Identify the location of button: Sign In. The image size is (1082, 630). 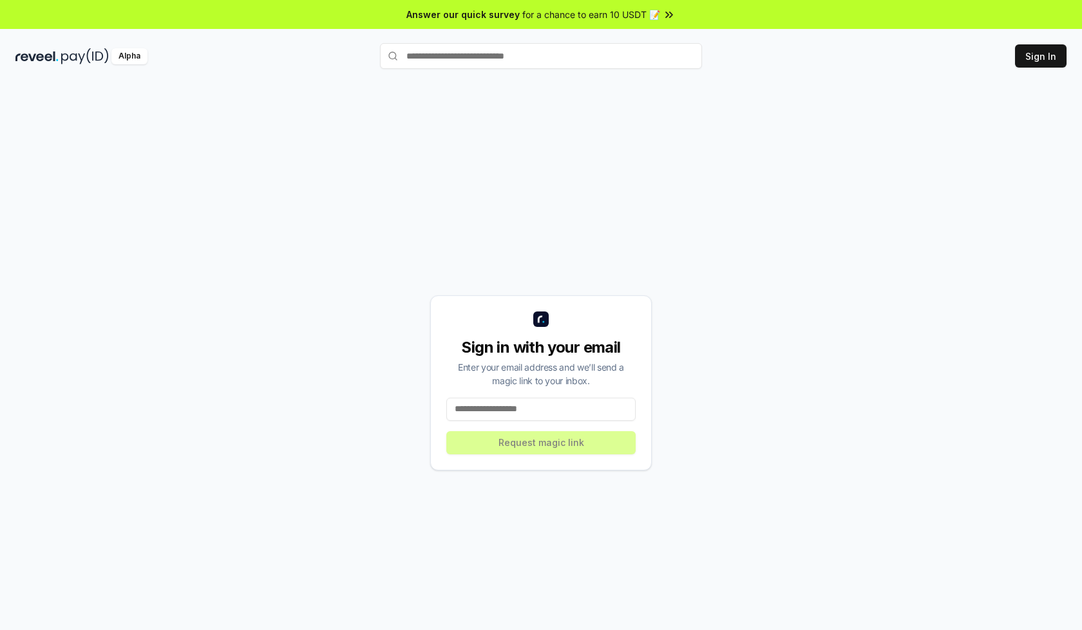
(1040, 56).